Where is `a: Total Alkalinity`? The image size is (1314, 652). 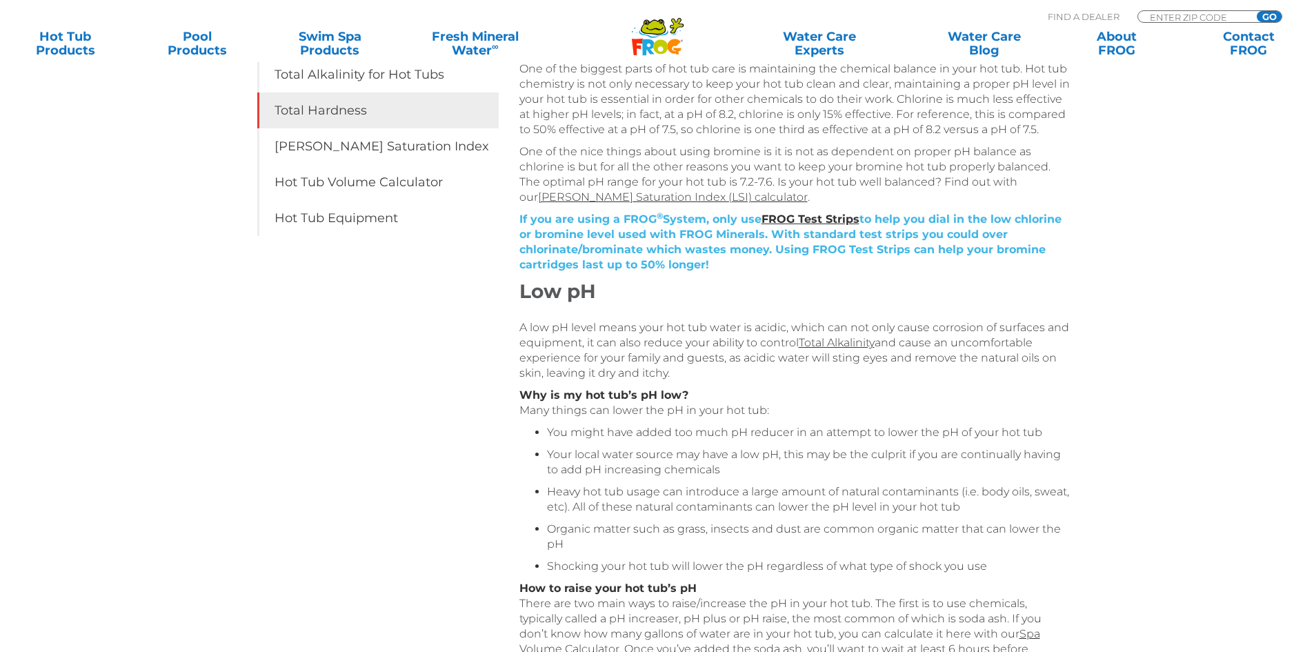
a: Total Alkalinity is located at coordinates (837, 342).